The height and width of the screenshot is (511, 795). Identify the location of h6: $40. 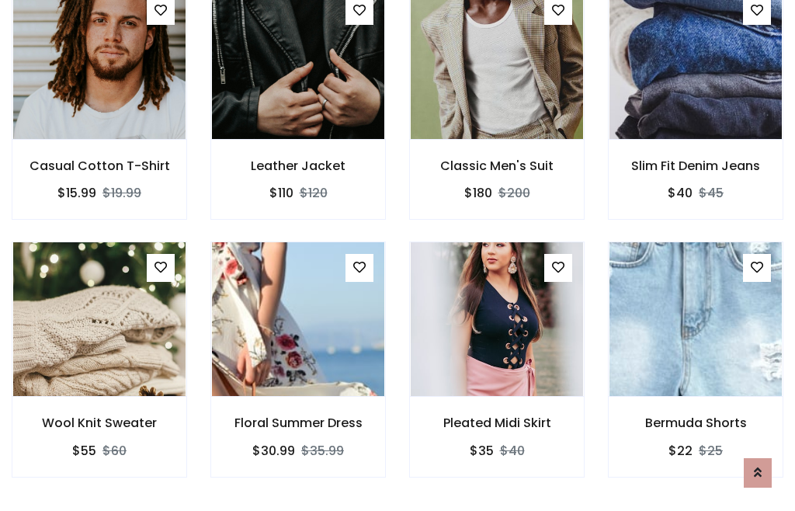
(680, 193).